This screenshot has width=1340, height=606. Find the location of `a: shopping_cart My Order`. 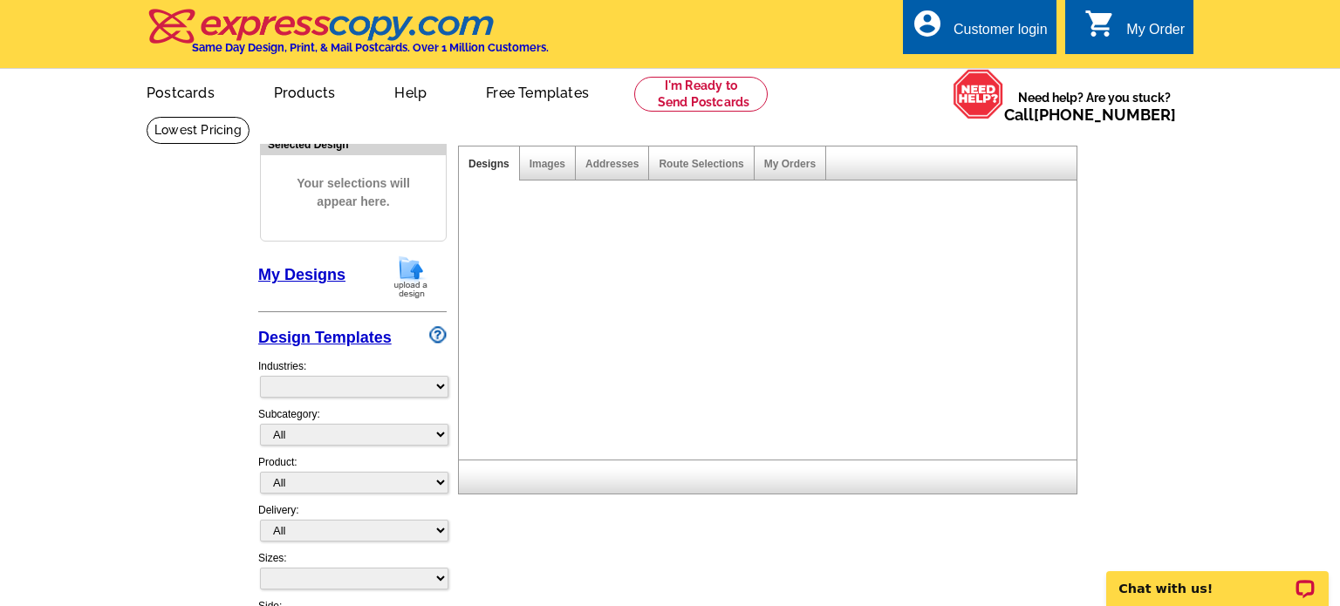

a: shopping_cart My Order is located at coordinates (1134, 30).